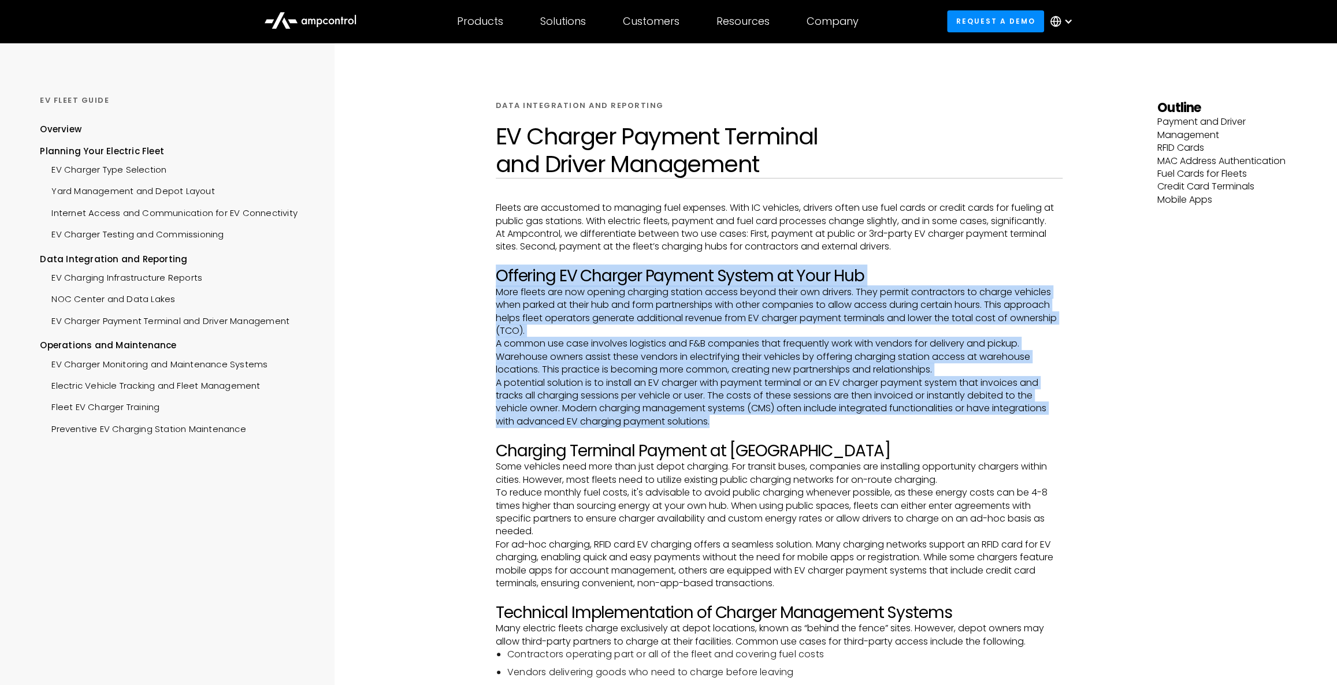 This screenshot has width=1337, height=685. I want to click on a: EV Charger Monitoring and Maintenance Systems, so click(154, 363).